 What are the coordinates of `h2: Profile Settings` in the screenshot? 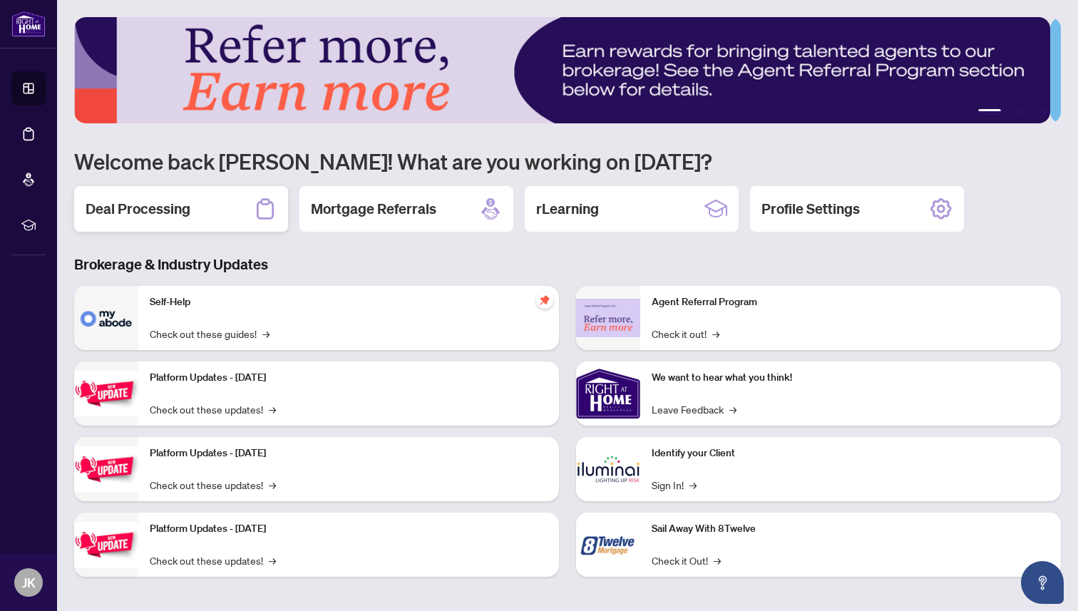 It's located at (811, 209).